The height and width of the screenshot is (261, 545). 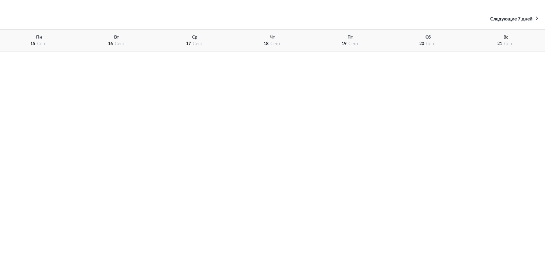 What do you see at coordinates (195, 37) in the screenshot?
I see `span: ср` at bounding box center [195, 37].